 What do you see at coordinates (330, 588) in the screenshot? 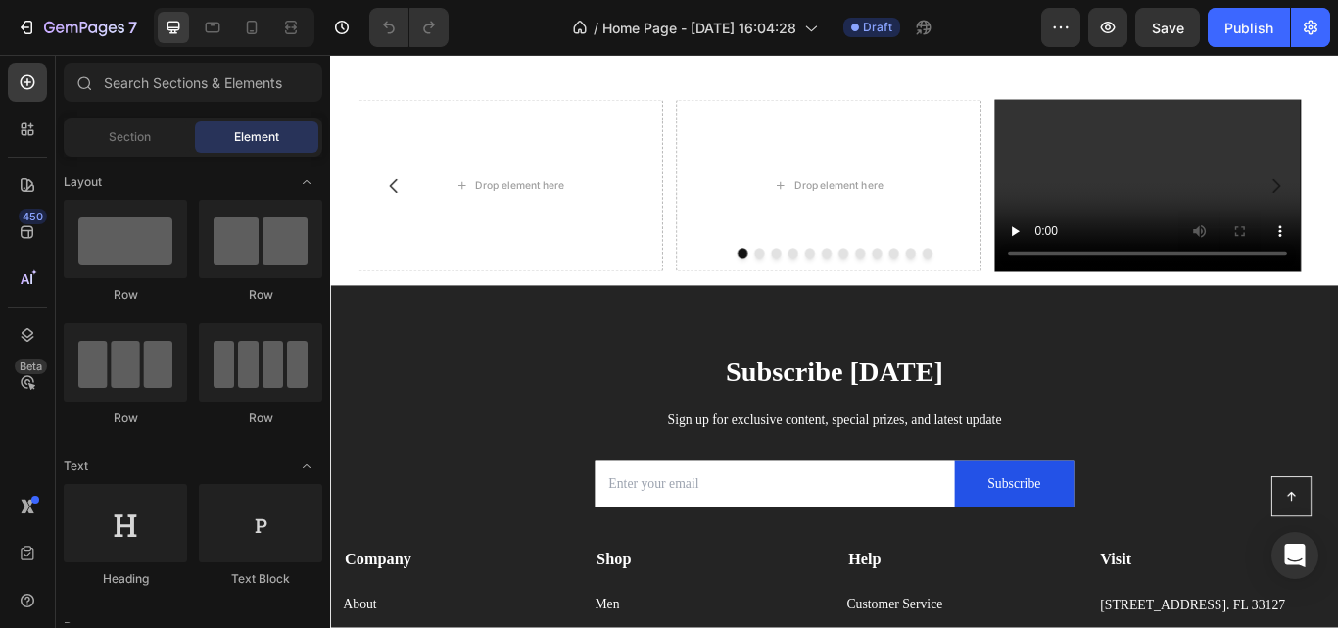
I see `strong: Shop` at bounding box center [330, 588].